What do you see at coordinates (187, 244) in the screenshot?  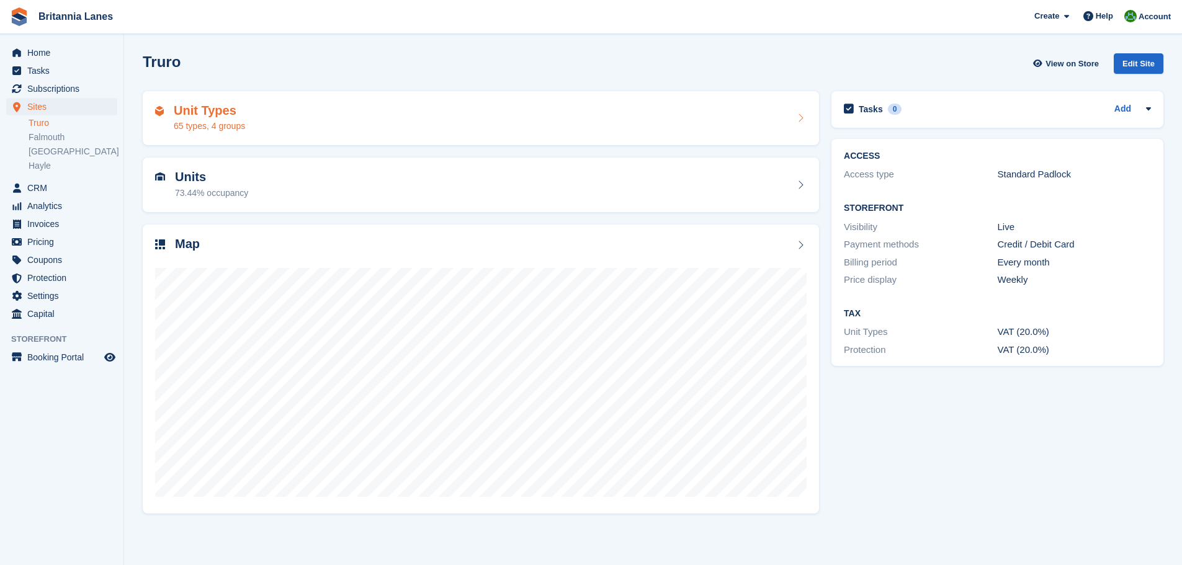 I see `h2: Map` at bounding box center [187, 244].